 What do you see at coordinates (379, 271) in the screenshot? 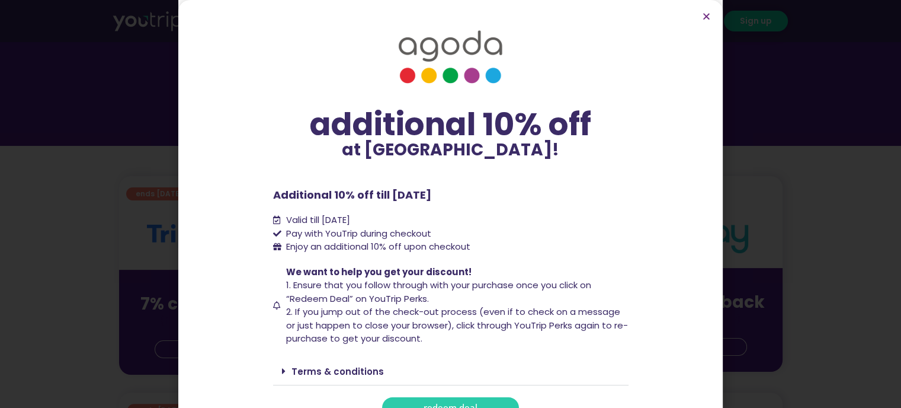
I see `span: We want to help you get your discount!` at bounding box center [379, 271].